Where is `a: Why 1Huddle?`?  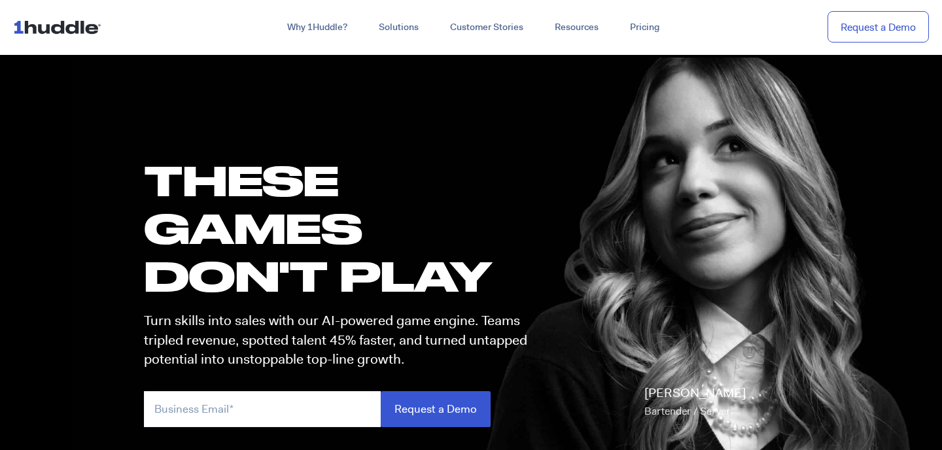
a: Why 1Huddle? is located at coordinates (317, 27).